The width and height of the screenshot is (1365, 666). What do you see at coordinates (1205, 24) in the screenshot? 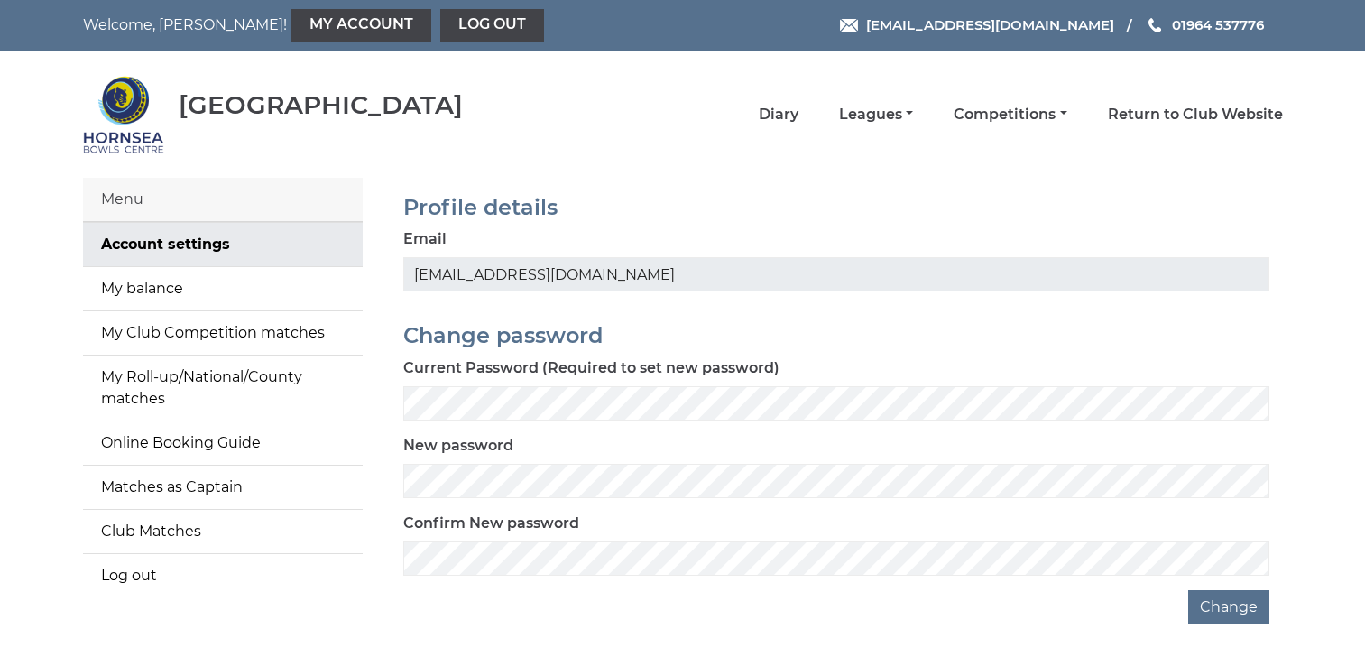
I see `a: Phone us 01964 537776` at bounding box center [1205, 24].